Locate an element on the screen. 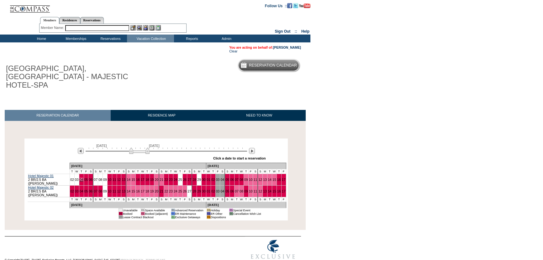  img: Become our fan on Facebook is located at coordinates (290, 6).